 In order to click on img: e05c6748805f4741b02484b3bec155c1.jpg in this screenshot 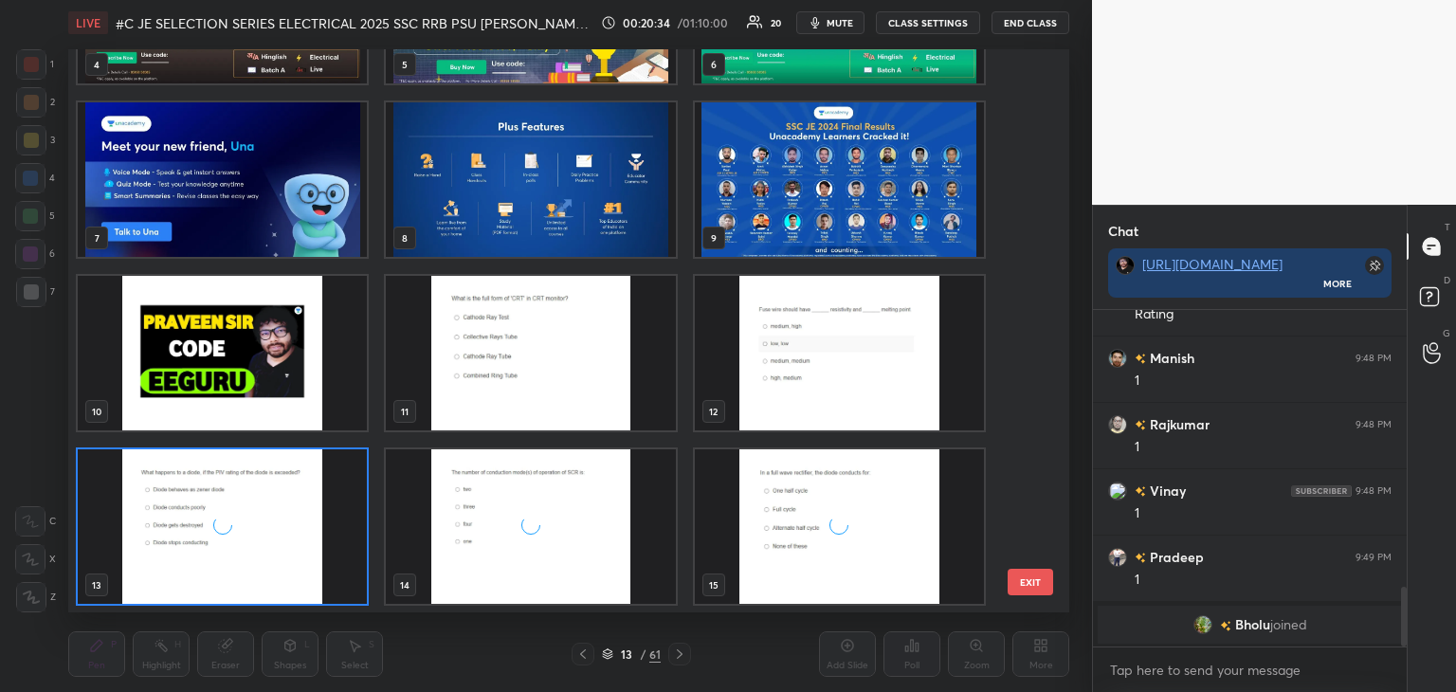, I will do `click(1118, 358)`.